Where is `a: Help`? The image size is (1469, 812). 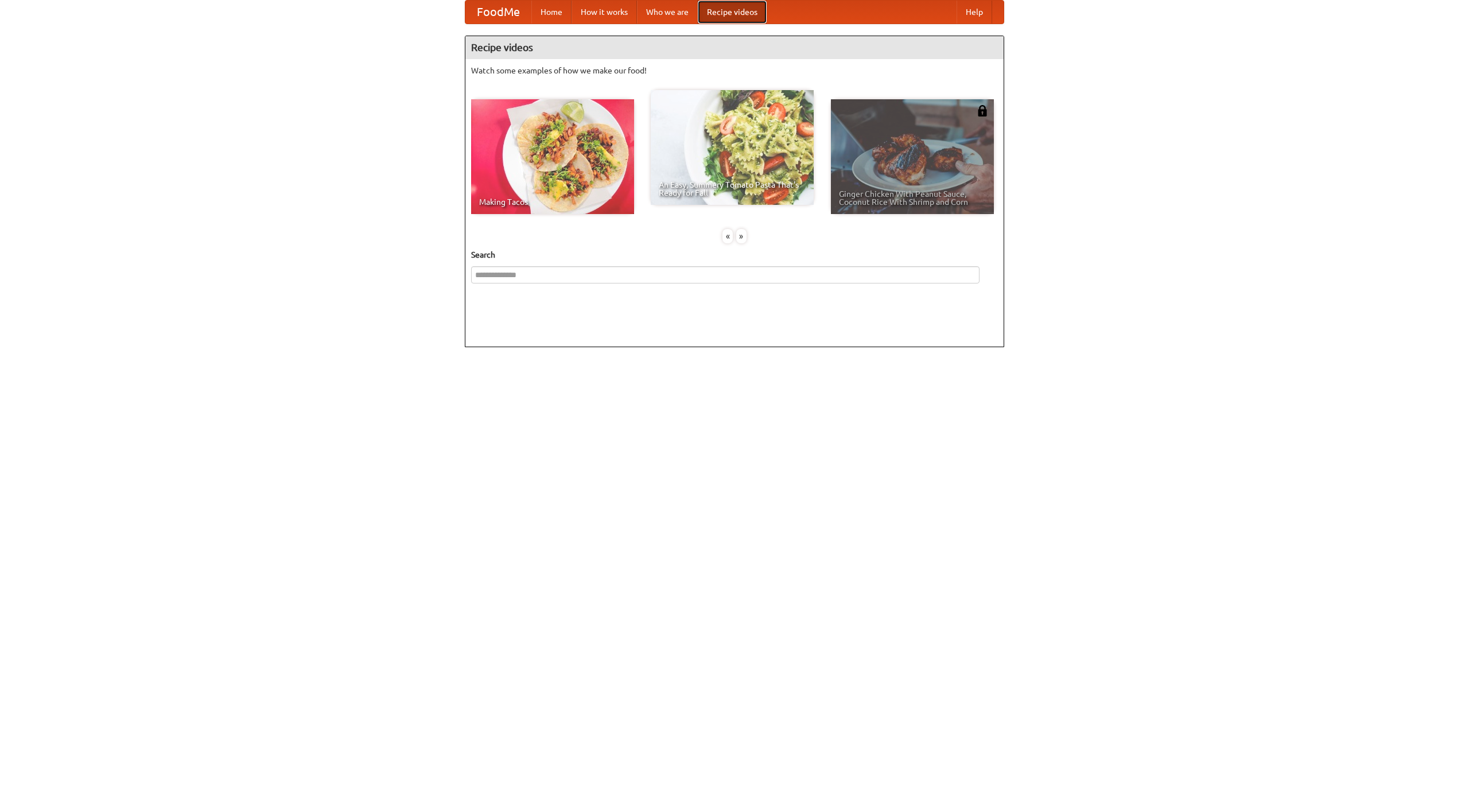 a: Help is located at coordinates (975, 12).